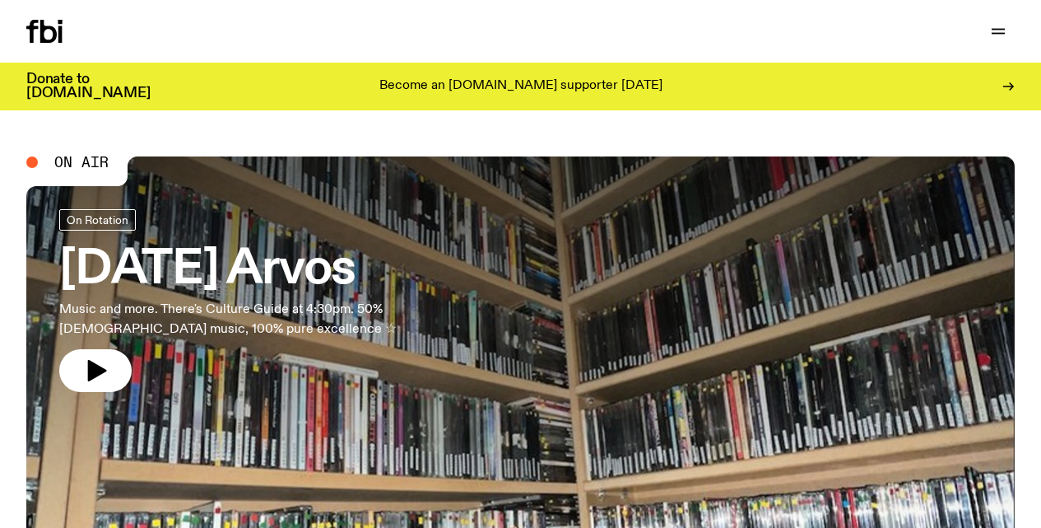 This screenshot has height=528, width=1041. Describe the element at coordinates (97, 220) in the screenshot. I see `a: On Rotation` at that location.